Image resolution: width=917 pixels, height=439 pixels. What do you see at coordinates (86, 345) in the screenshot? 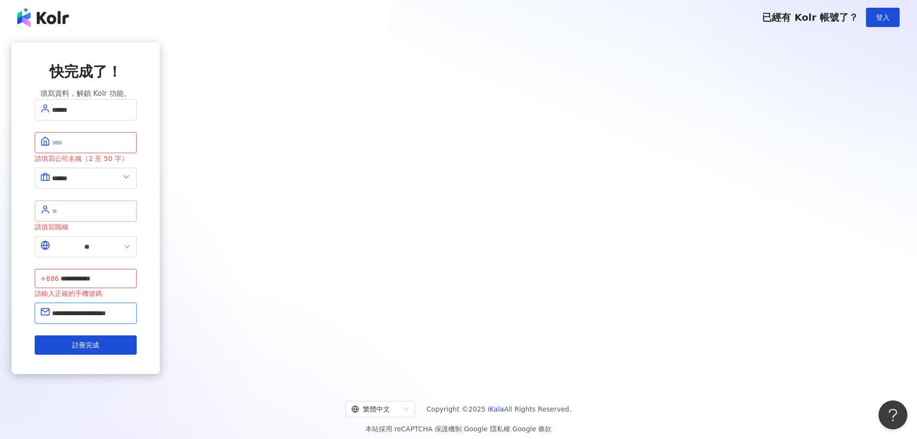
I see `button: 註冊完成` at bounding box center [86, 345].